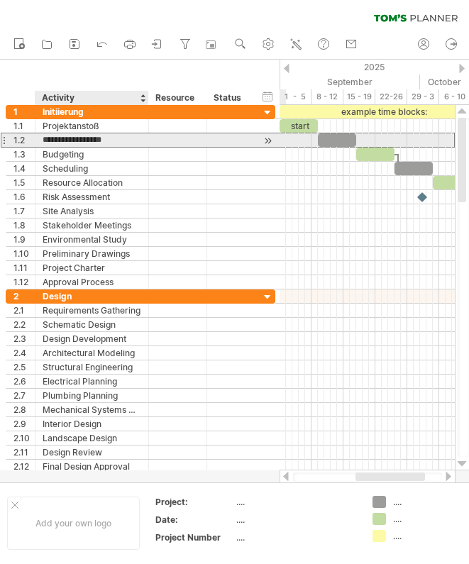  What do you see at coordinates (92, 381) in the screenshot?
I see `div: Electrical Planning` at bounding box center [92, 381].